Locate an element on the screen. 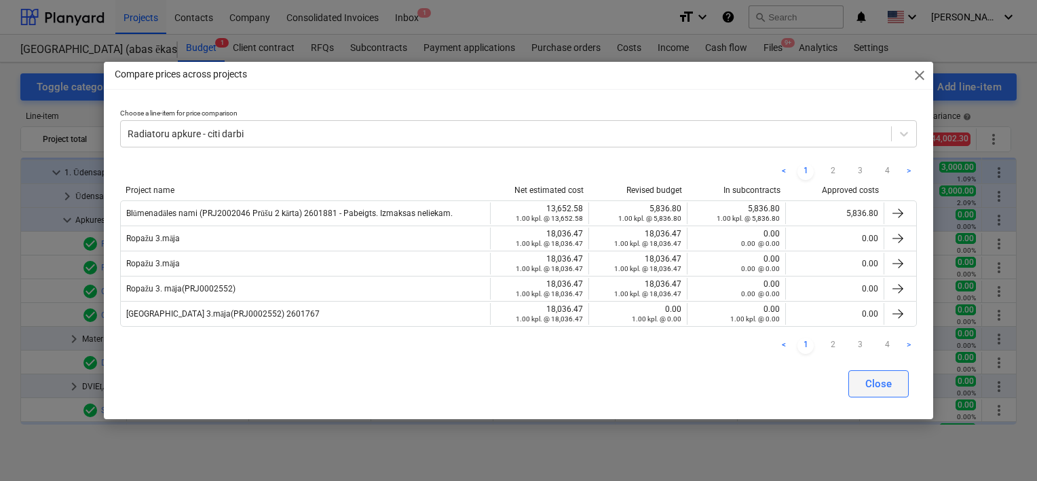  div: 13,652.58 is located at coordinates (540, 213).